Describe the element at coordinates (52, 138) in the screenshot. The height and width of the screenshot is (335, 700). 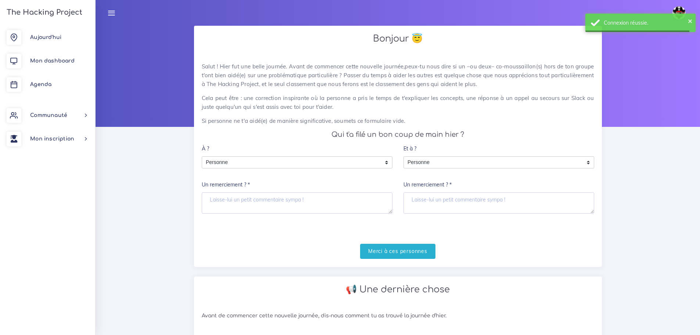
I see `span: Mon inscription` at that location.